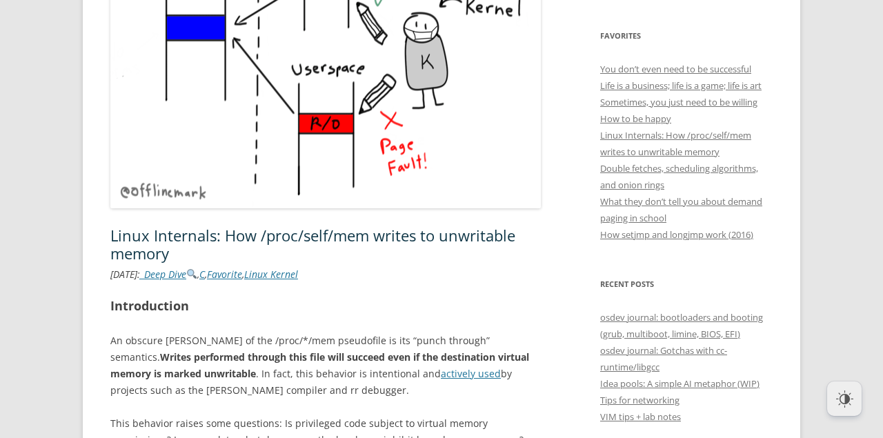  What do you see at coordinates (682, 326) in the screenshot?
I see `a: osdev journal: bootloaders and booting (grub, multiboot, limine, BIOS, EFI)` at bounding box center [682, 326].